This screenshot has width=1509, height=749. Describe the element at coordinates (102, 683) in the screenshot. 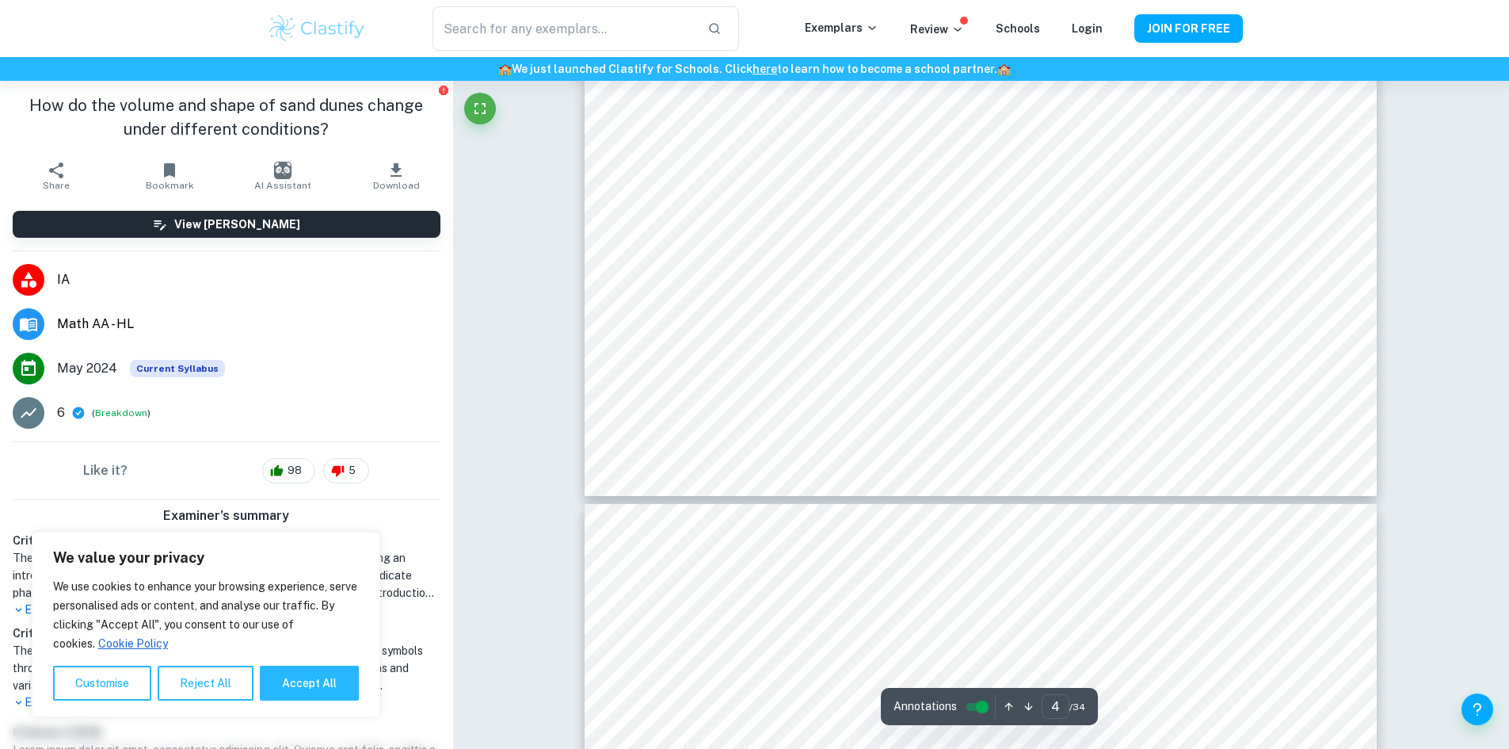

I see `button: Customise` at that location.